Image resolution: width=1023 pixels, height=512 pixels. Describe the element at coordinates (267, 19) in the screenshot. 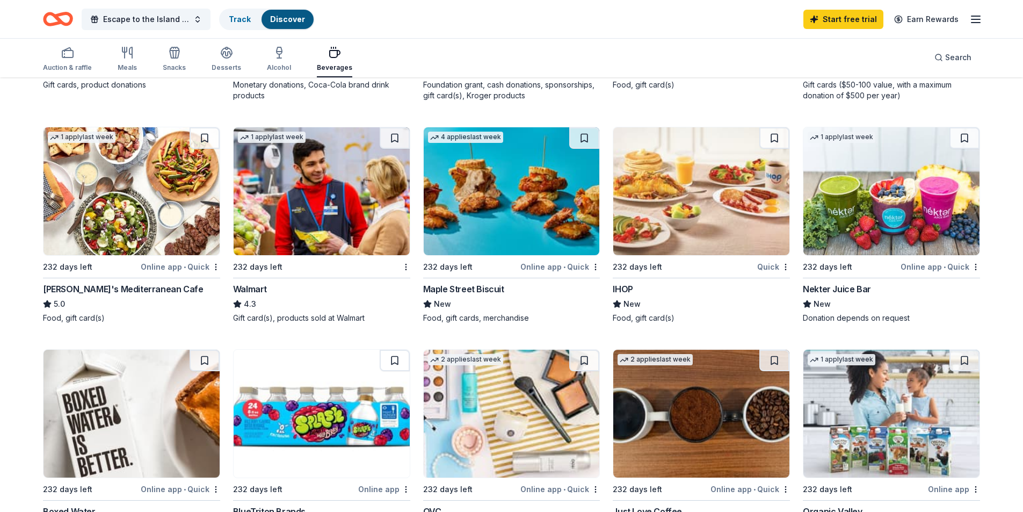

I see `button: TrackDiscover` at that location.